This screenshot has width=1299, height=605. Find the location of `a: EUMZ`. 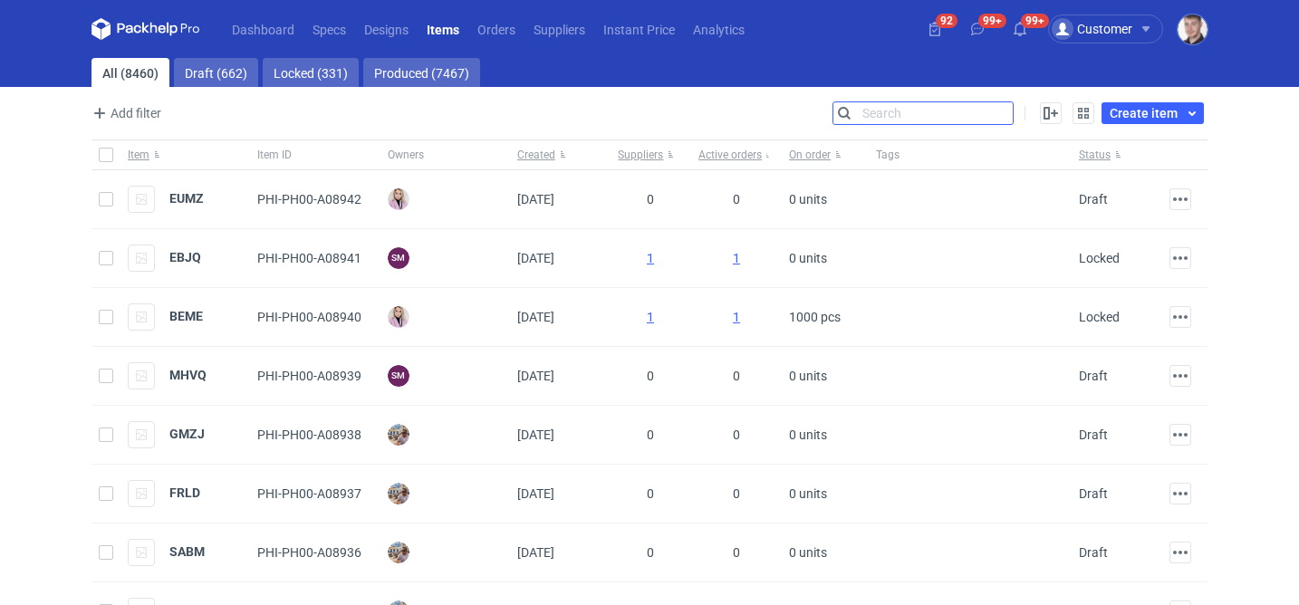

a: EUMZ is located at coordinates (187, 198).